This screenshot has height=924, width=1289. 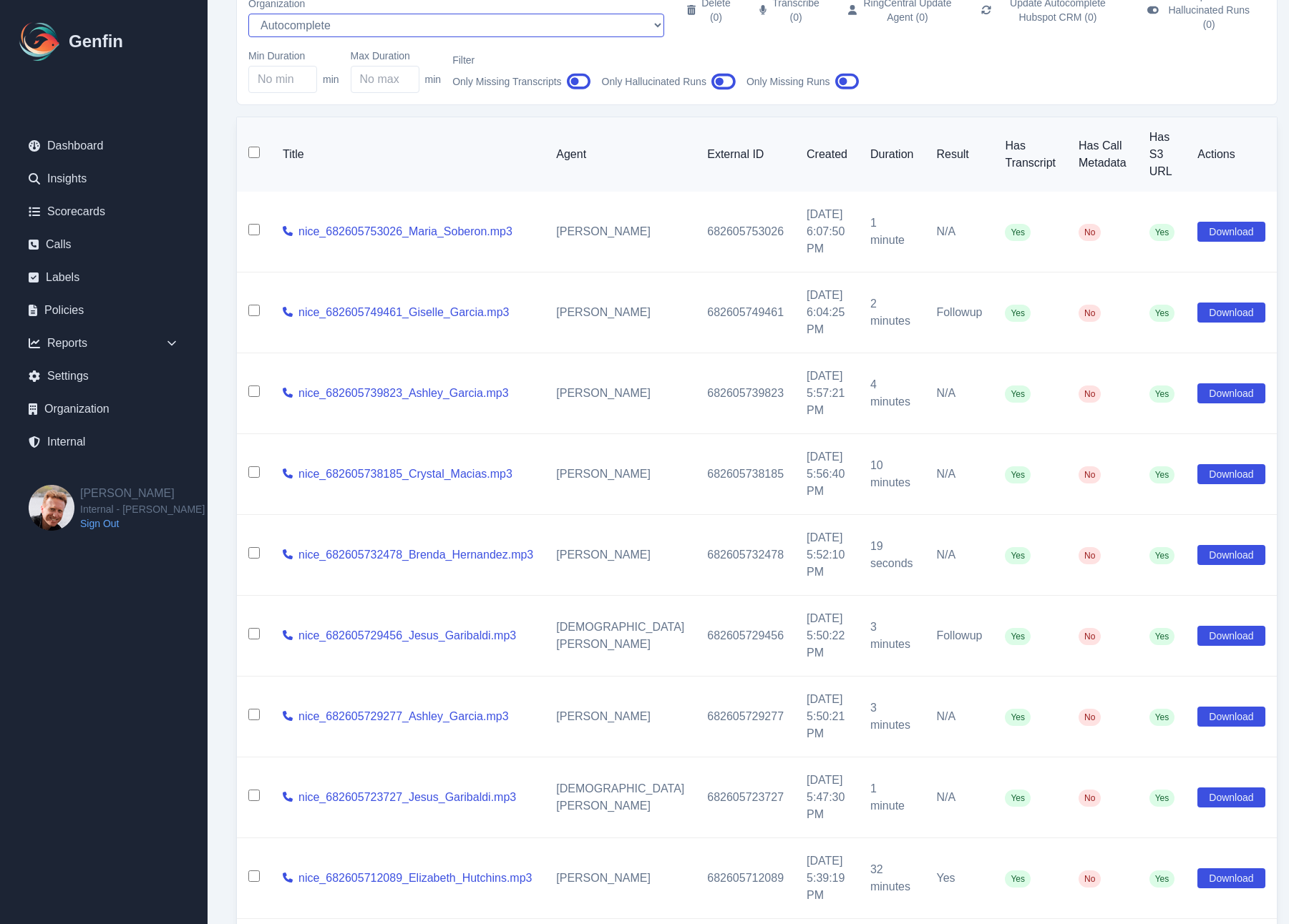 What do you see at coordinates (619, 154) in the screenshot?
I see `th: Agent` at bounding box center [619, 154].